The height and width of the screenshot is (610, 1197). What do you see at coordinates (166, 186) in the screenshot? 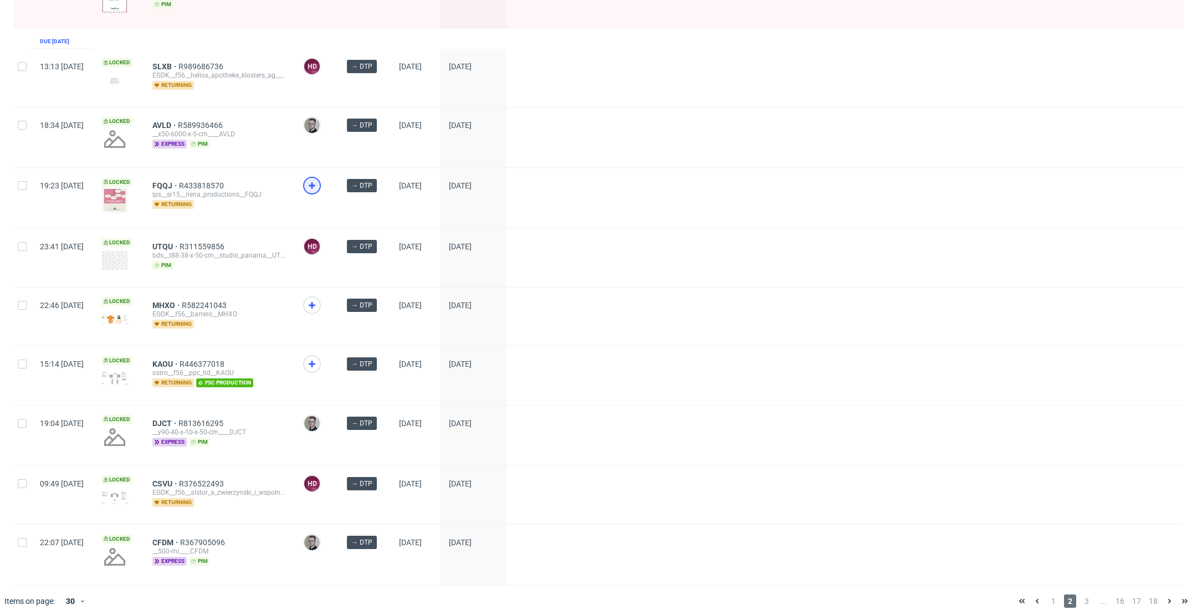
I see `a: FQQJ` at bounding box center [166, 186].